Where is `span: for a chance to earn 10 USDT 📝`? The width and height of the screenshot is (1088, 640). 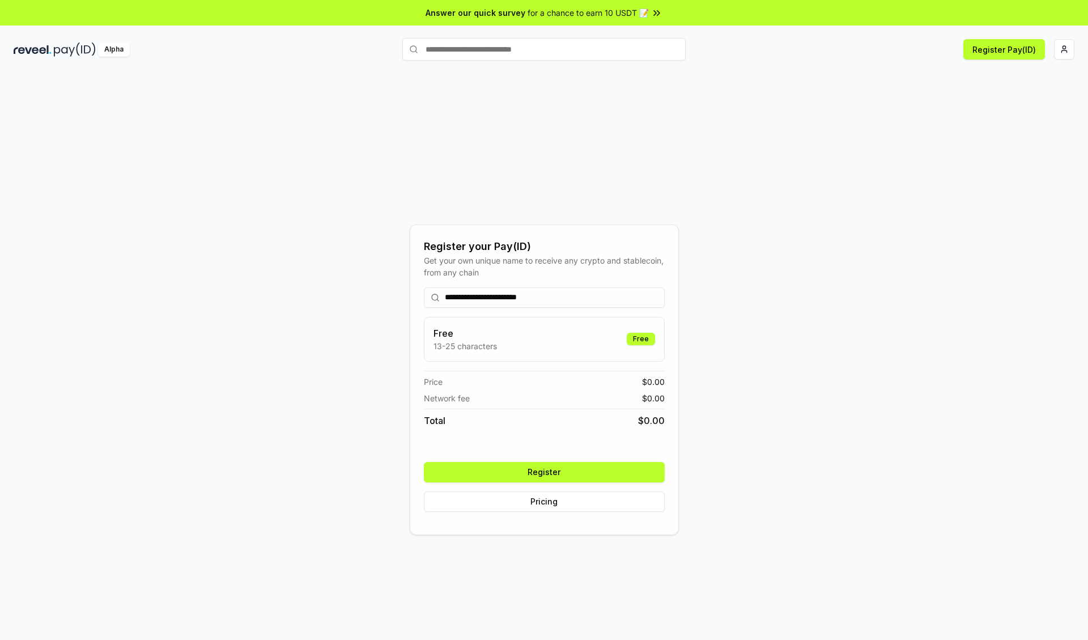 span: for a chance to earn 10 USDT 📝 is located at coordinates (588, 12).